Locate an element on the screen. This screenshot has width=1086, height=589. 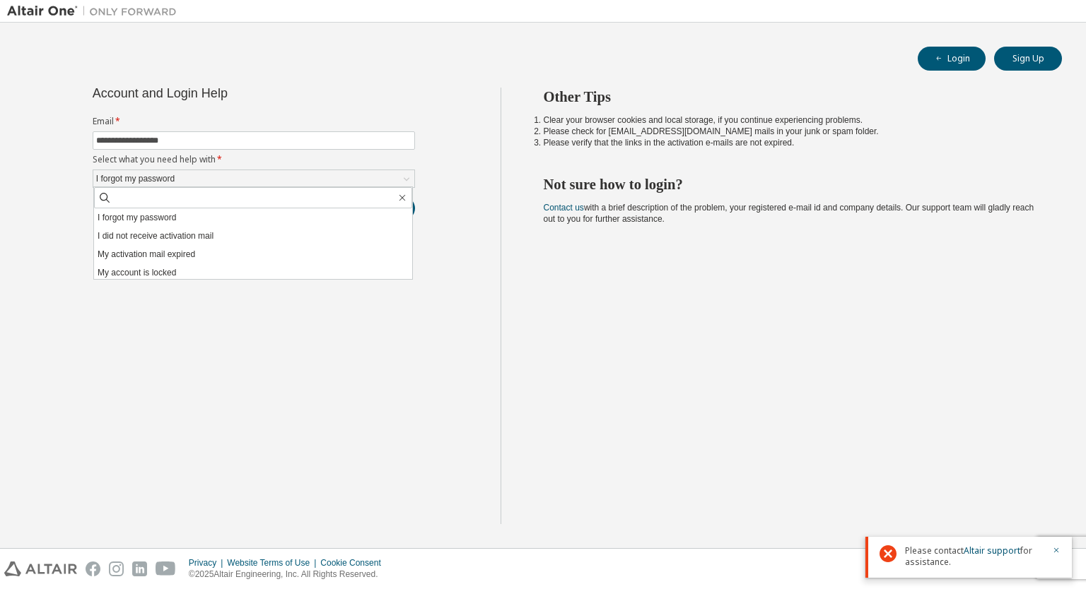
label: Email is located at coordinates (254, 122).